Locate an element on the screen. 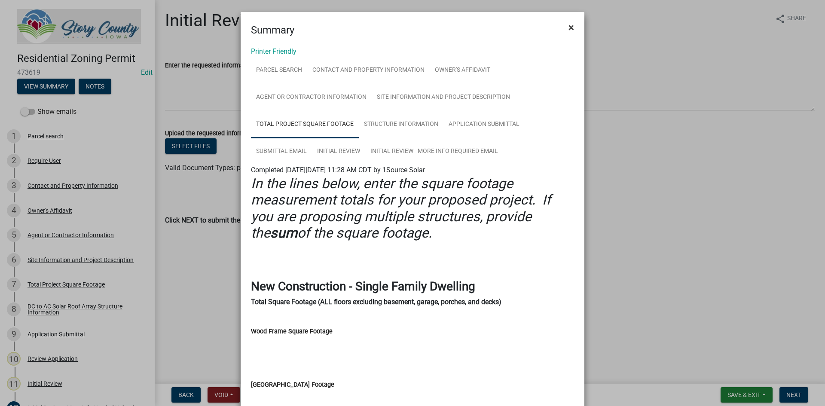 This screenshot has height=406, width=825. i: In the lines below, enter the square footage measurement totals for your proposed project. If you... is located at coordinates (401, 208).